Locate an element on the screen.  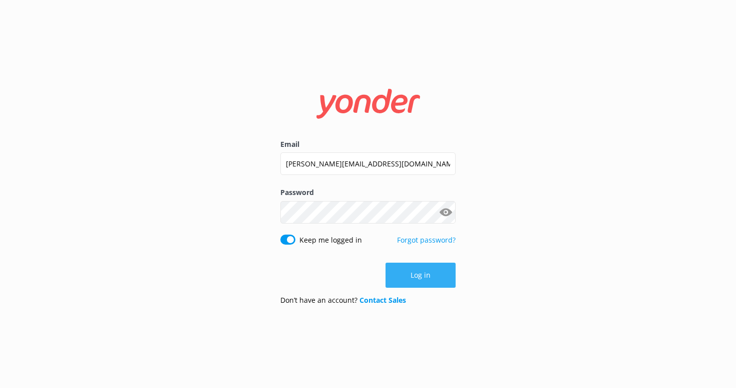
label: Keep me logged in is located at coordinates (331, 240).